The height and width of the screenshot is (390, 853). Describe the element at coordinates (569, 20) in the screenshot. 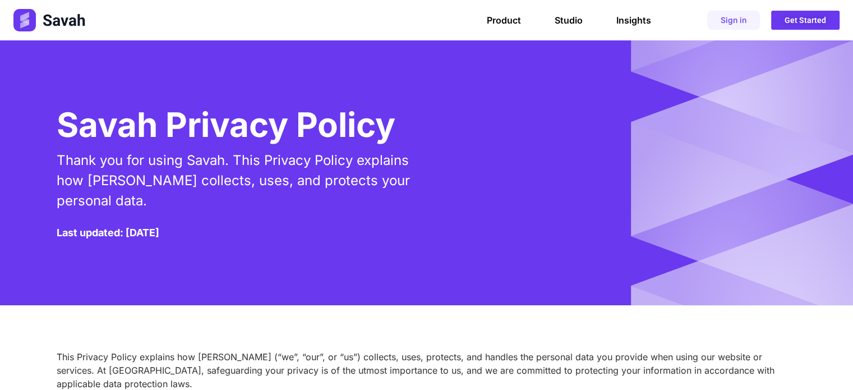

I see `nav: Menu` at that location.